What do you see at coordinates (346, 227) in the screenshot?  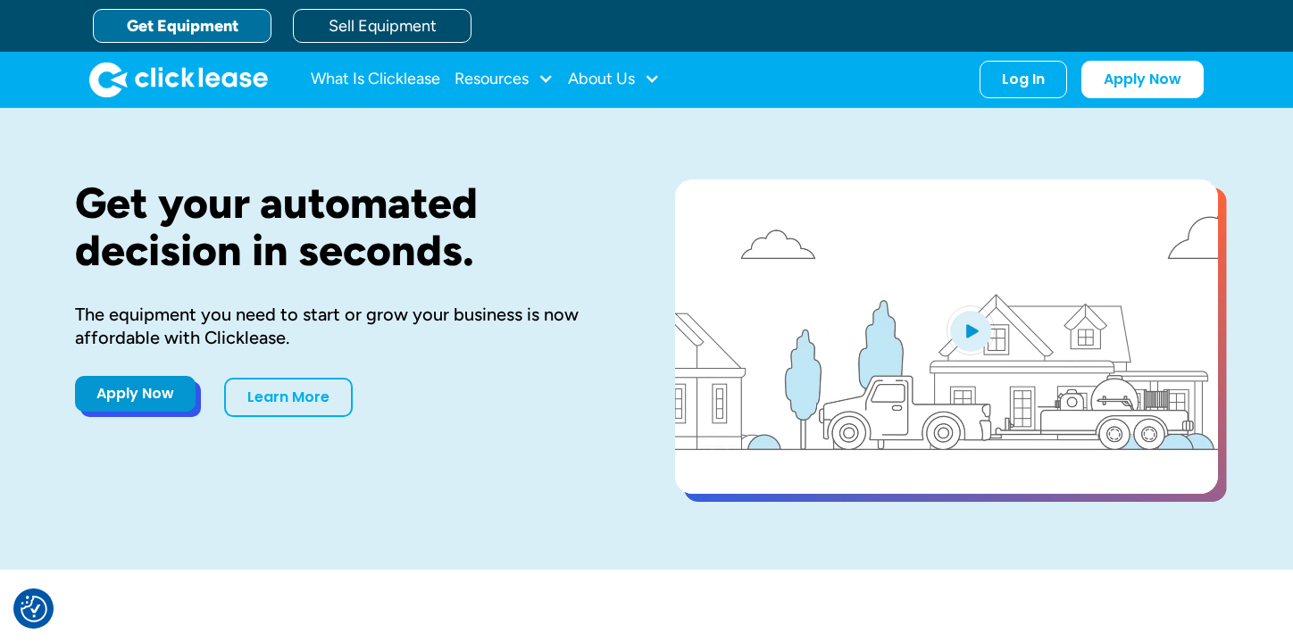 I see `h1: Get your automated decision in seconds.` at bounding box center [346, 227].